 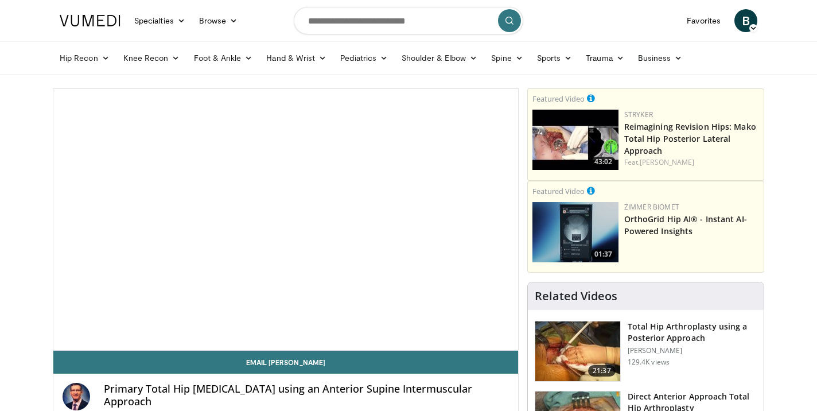 I want to click on input: Search topics, interventions, so click(x=409, y=21).